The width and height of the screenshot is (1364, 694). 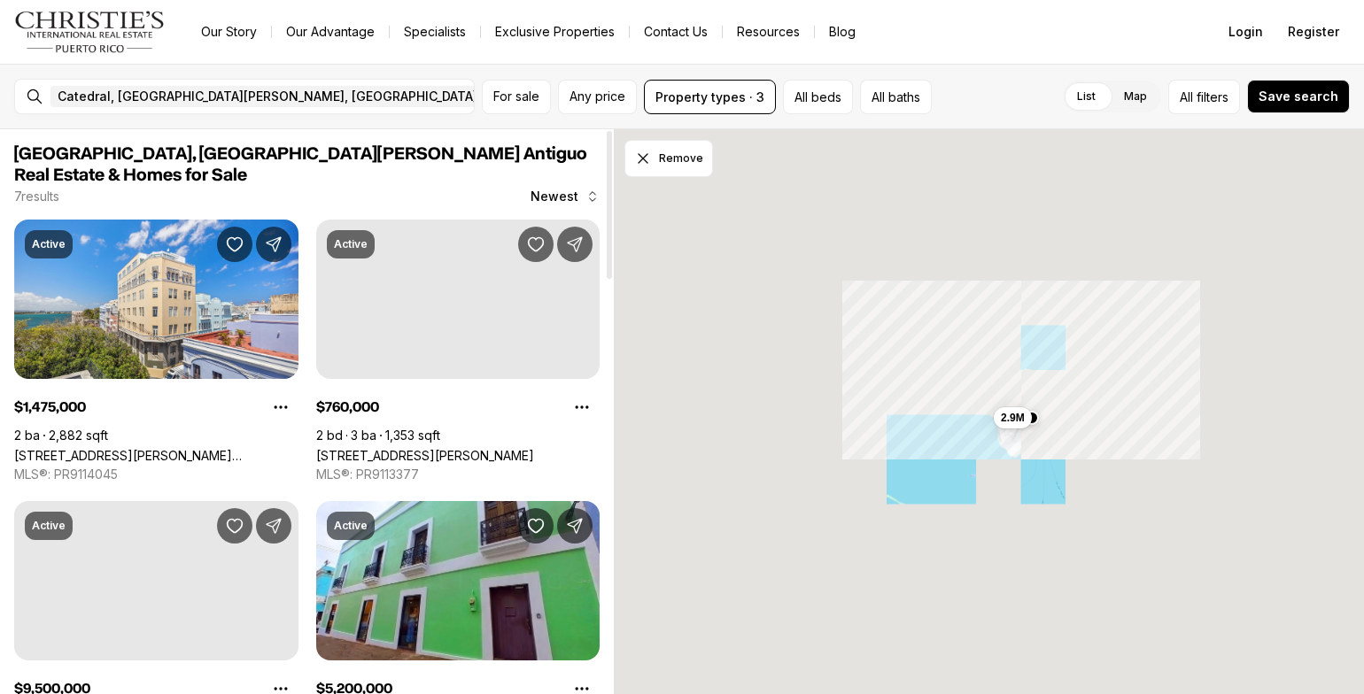 What do you see at coordinates (597, 97) in the screenshot?
I see `span: Any price` at bounding box center [597, 97].